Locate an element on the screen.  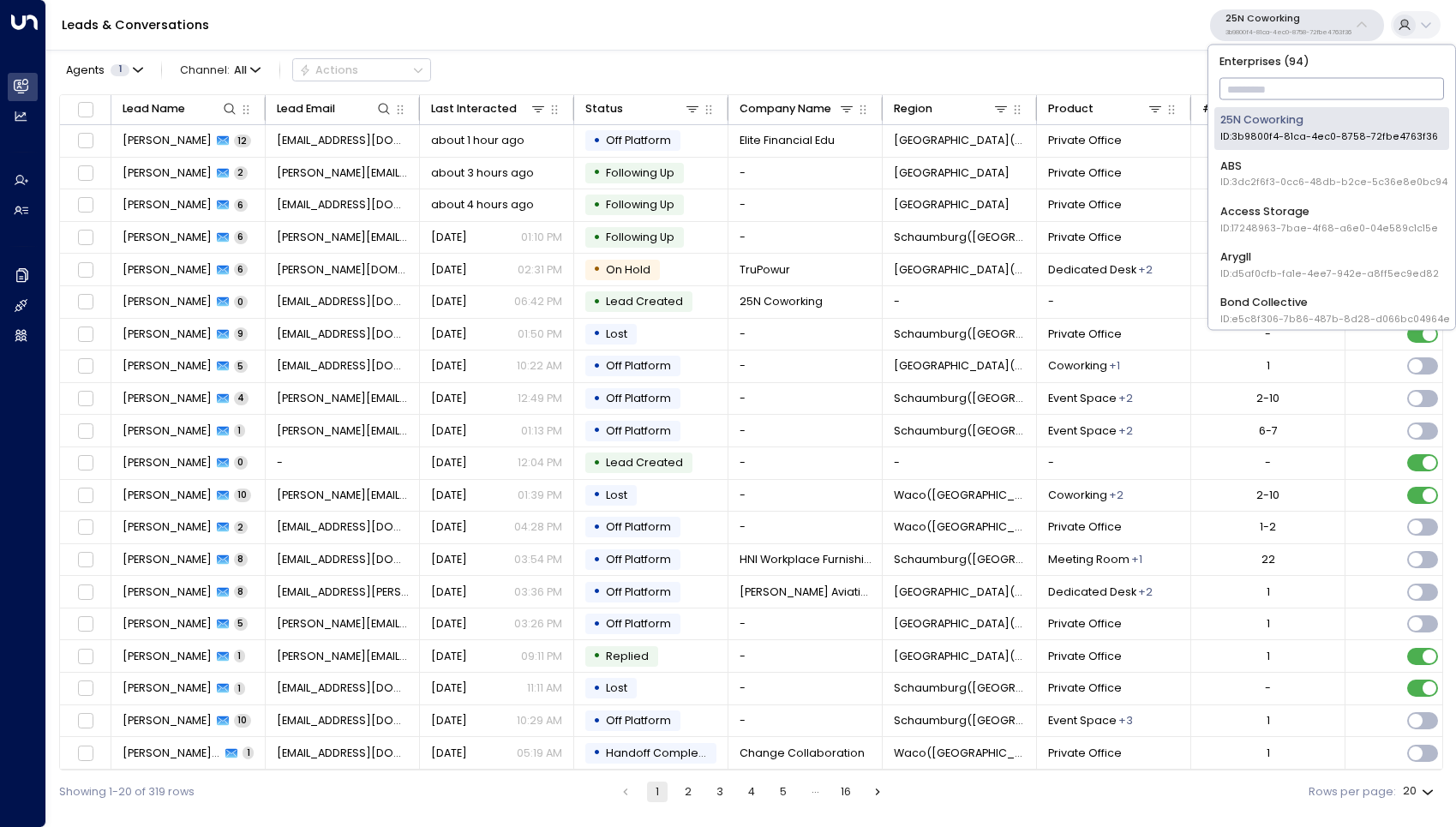
p: 09:11 PM is located at coordinates (542, 656).